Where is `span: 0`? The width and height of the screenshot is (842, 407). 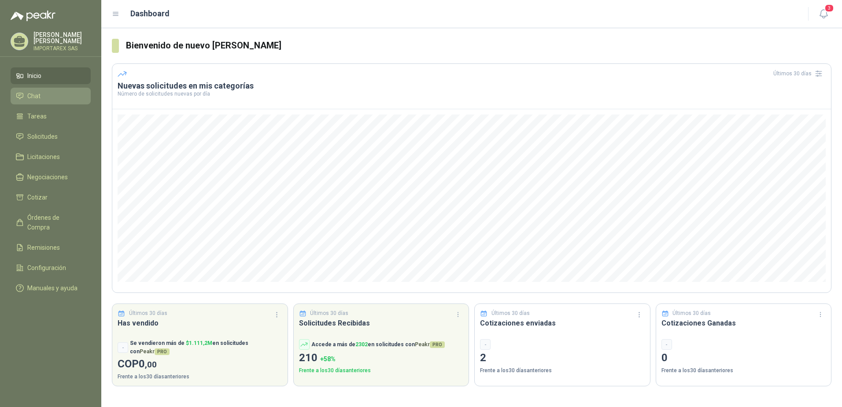 span: 0 is located at coordinates (147, 364).